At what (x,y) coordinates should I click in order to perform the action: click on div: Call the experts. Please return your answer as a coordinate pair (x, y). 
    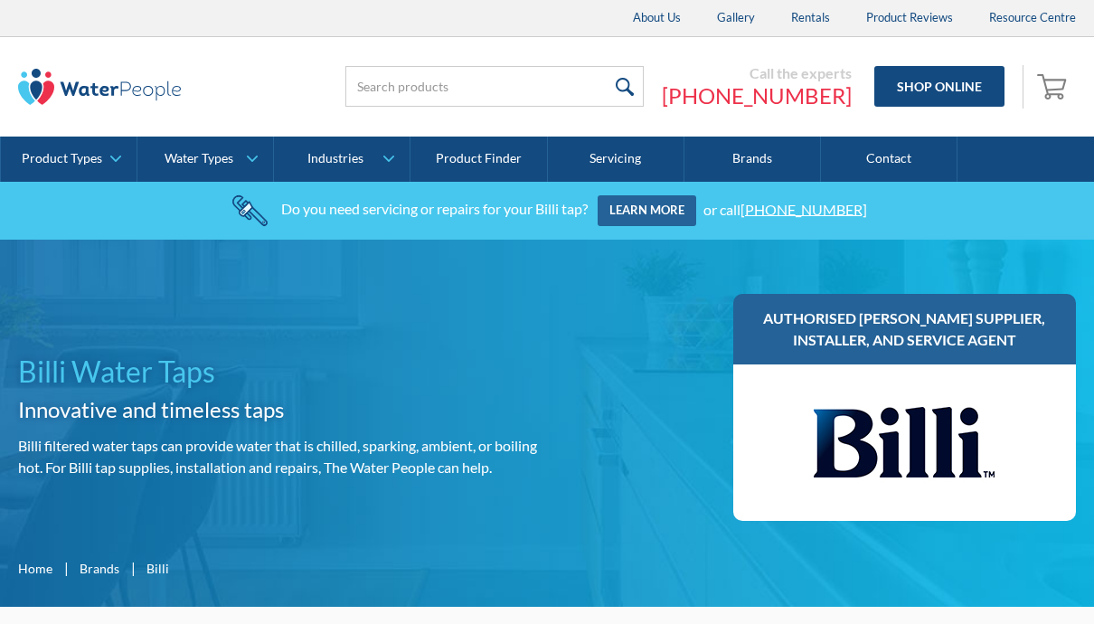
    Looking at the image, I should click on (756, 73).